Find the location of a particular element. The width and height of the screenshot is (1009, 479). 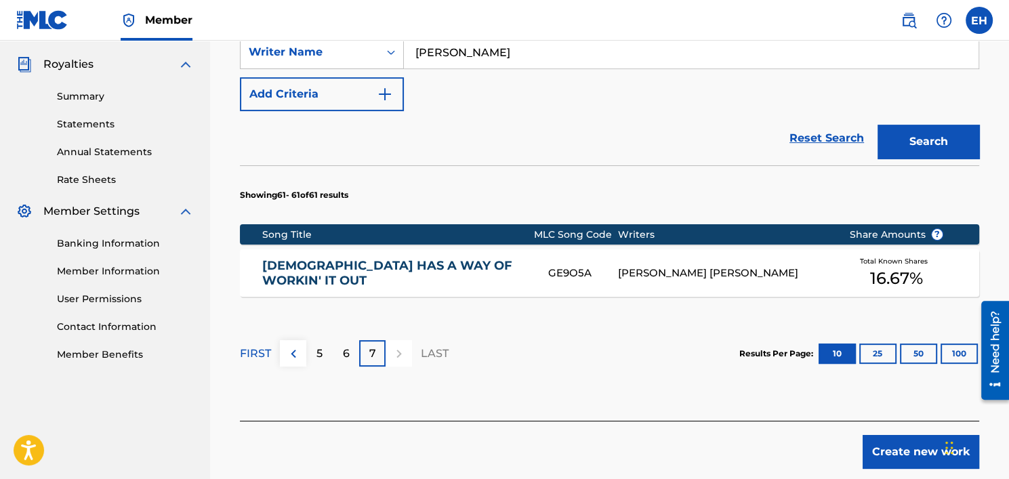

span: Share Amounts is located at coordinates (896, 234).